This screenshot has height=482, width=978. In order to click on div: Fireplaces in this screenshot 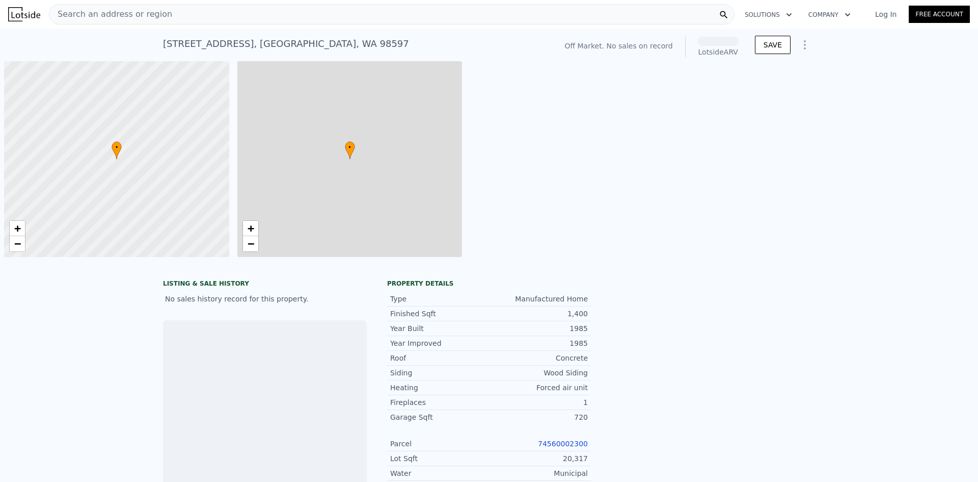, I will do `click(440, 402)`.